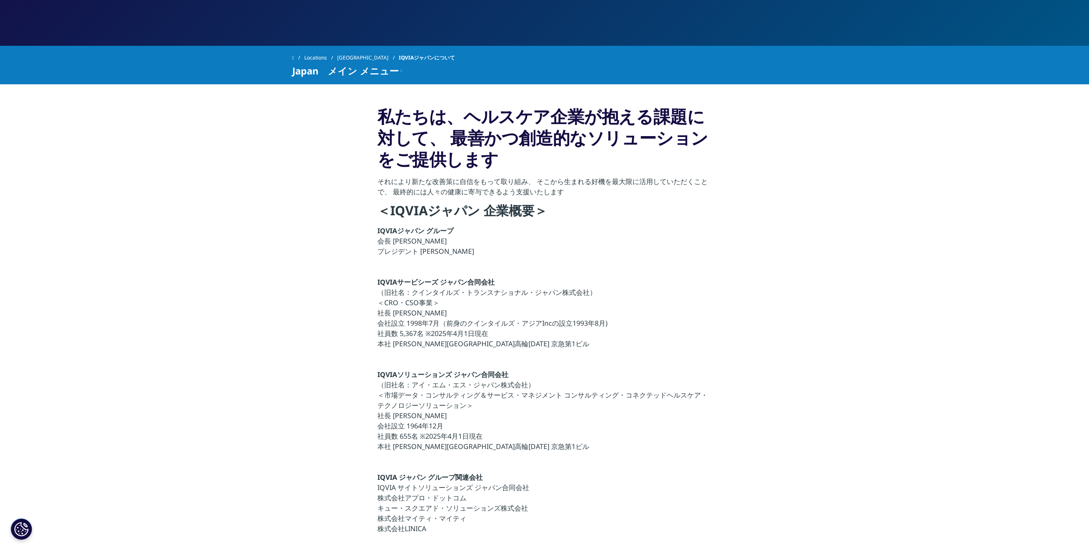  What do you see at coordinates (416, 231) in the screenshot?
I see `strong: IQVIAジャパン グループ` at bounding box center [416, 231].